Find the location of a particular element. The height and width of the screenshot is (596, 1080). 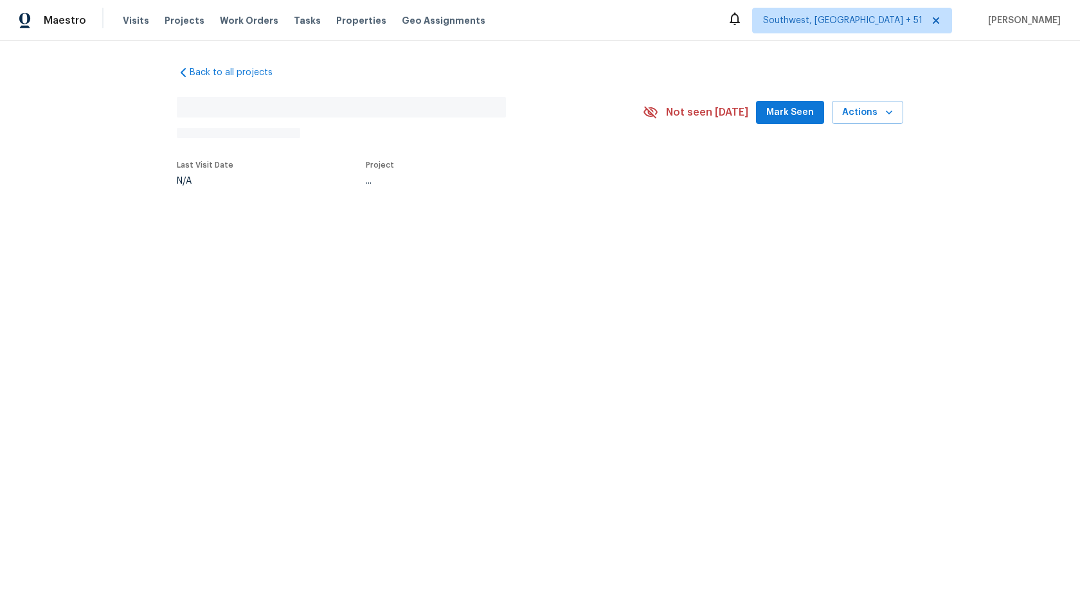

span: Tasks is located at coordinates (307, 21).